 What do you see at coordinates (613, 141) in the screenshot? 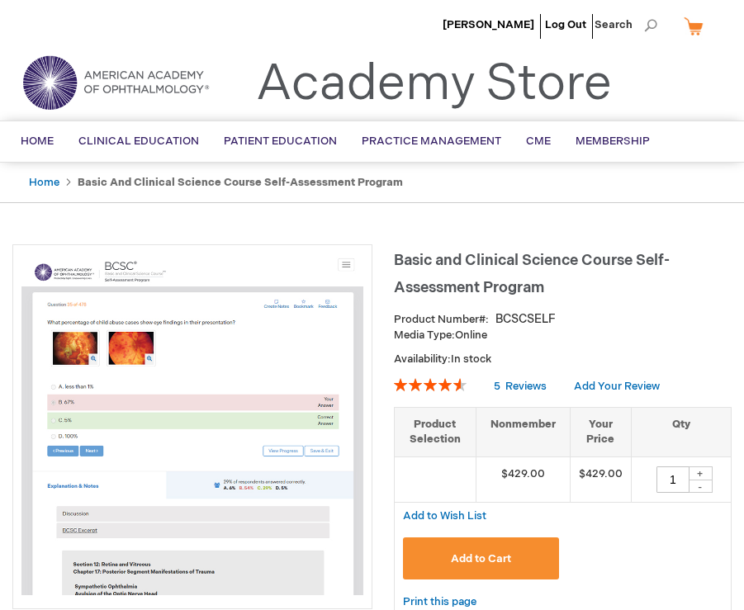
I see `span: Membership` at bounding box center [613, 141].